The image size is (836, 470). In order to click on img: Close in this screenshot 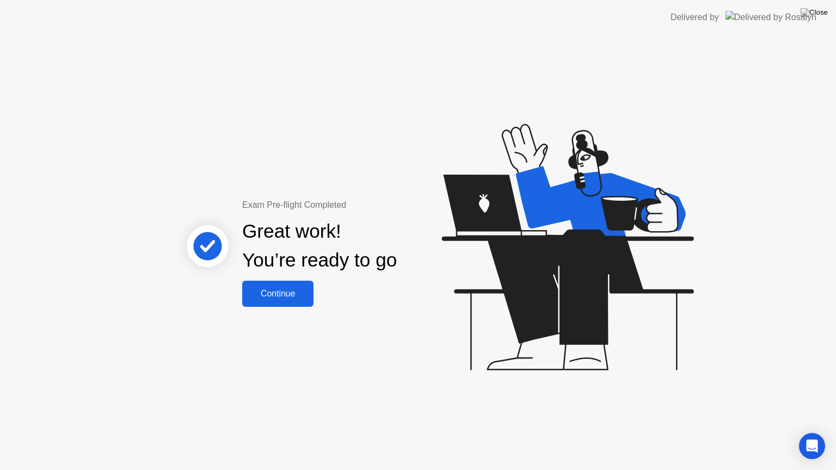, I will do `click(814, 13)`.